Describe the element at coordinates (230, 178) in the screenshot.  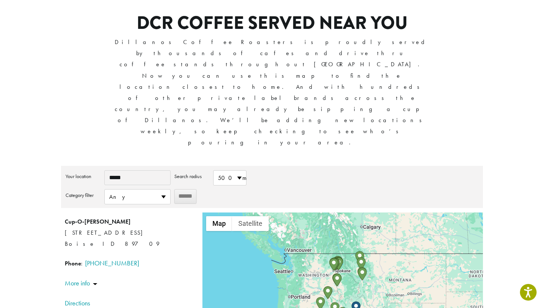
I see `span: 500 mi` at that location.